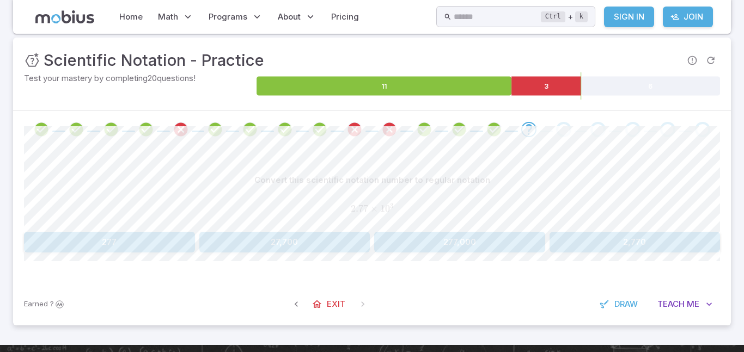 This screenshot has height=352, width=744. I want to click on a: Pricing, so click(345, 17).